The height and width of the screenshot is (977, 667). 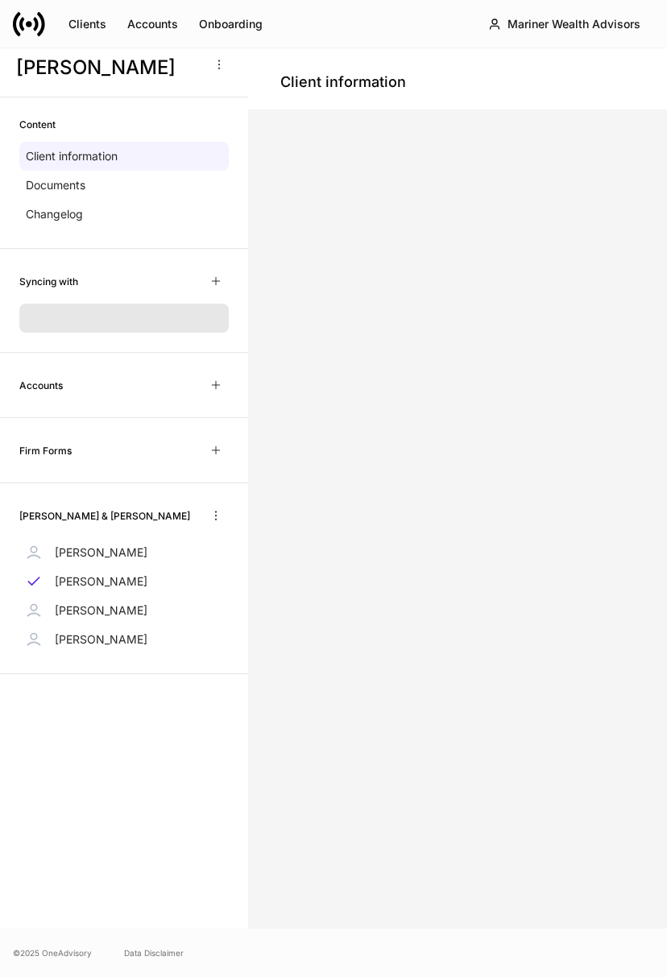 I want to click on h6: Syncing with, so click(x=48, y=281).